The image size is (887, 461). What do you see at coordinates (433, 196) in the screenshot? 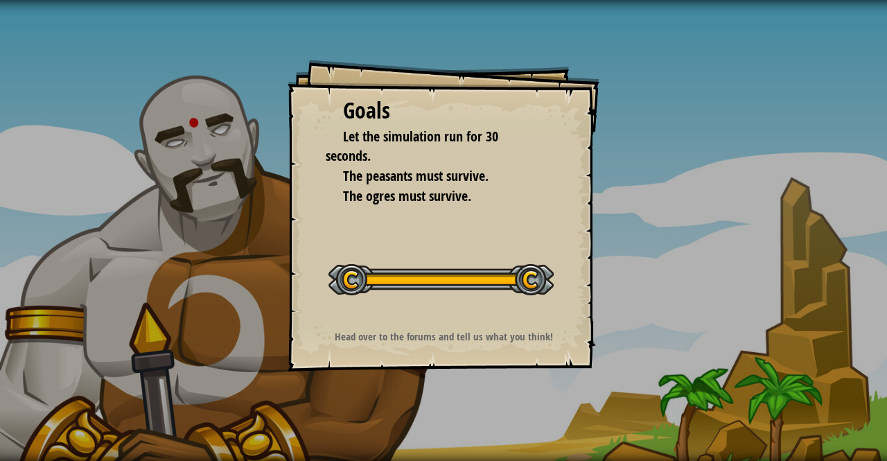
I see `li: The ogres must survive.` at bounding box center [433, 196].